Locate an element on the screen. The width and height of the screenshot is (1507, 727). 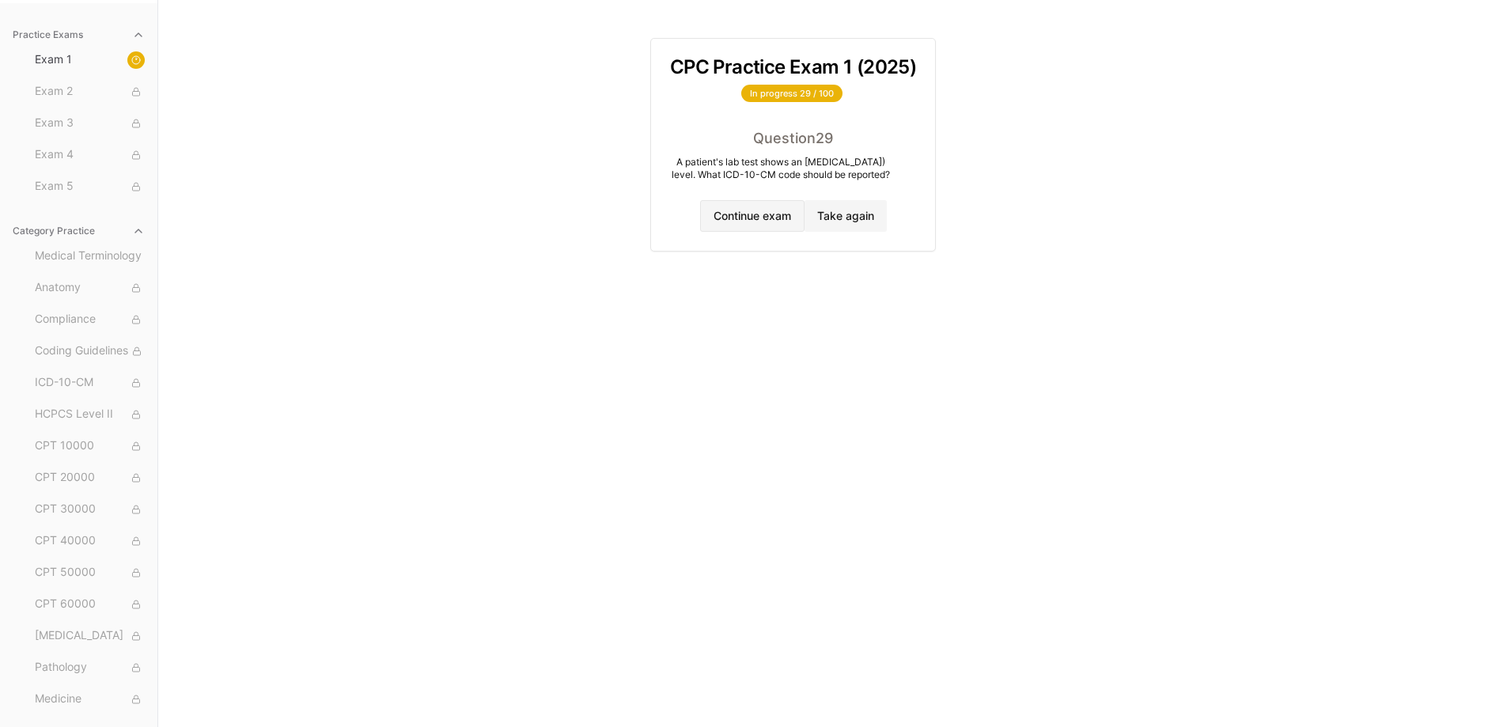
span: HCPCS Level II is located at coordinates (89, 414).